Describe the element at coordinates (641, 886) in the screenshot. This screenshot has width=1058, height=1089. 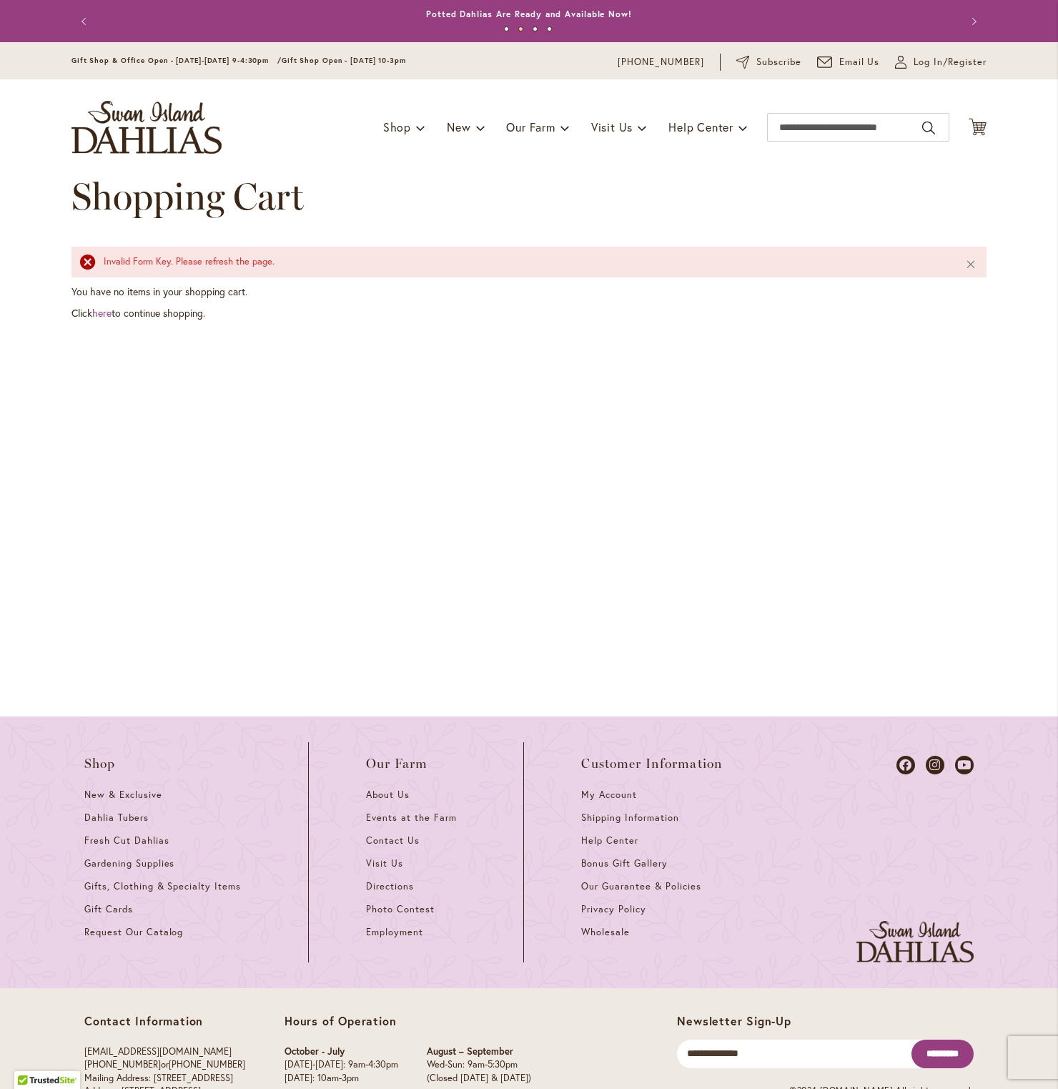
I see `span: Our Guarantee & Policies` at that location.